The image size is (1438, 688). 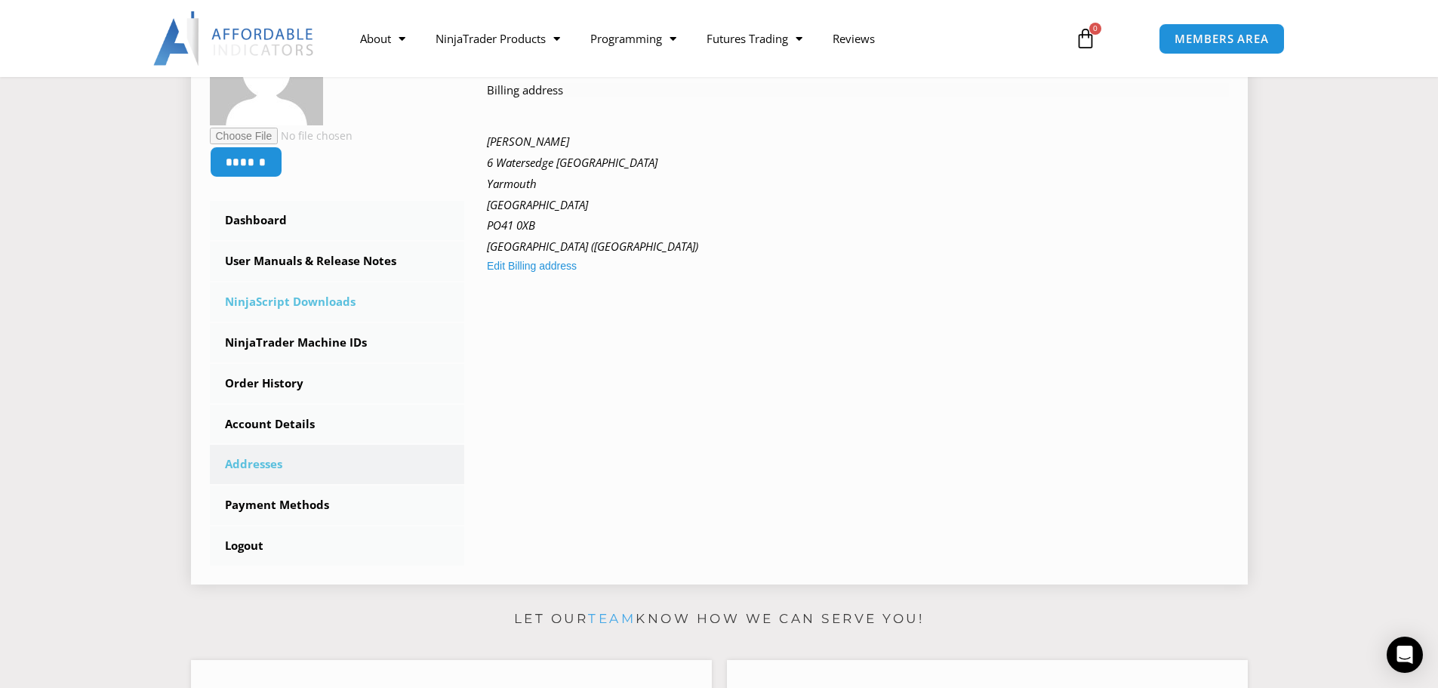 I want to click on a: Programming, so click(x=634, y=39).